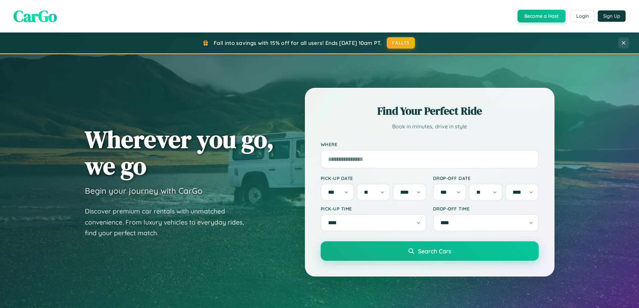 The width and height of the screenshot is (639, 308). What do you see at coordinates (373, 208) in the screenshot?
I see `label: Pick-up Time` at bounding box center [373, 208].